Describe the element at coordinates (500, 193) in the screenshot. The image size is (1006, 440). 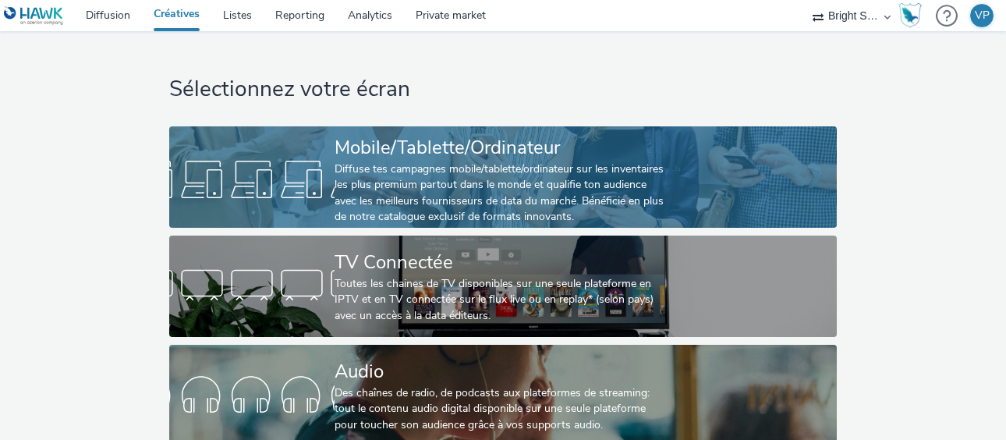
I see `div: Diffuse tes campagnes mobile/tablette/ordinateur sur les inventaires les plus premium partout dan...` at that location.